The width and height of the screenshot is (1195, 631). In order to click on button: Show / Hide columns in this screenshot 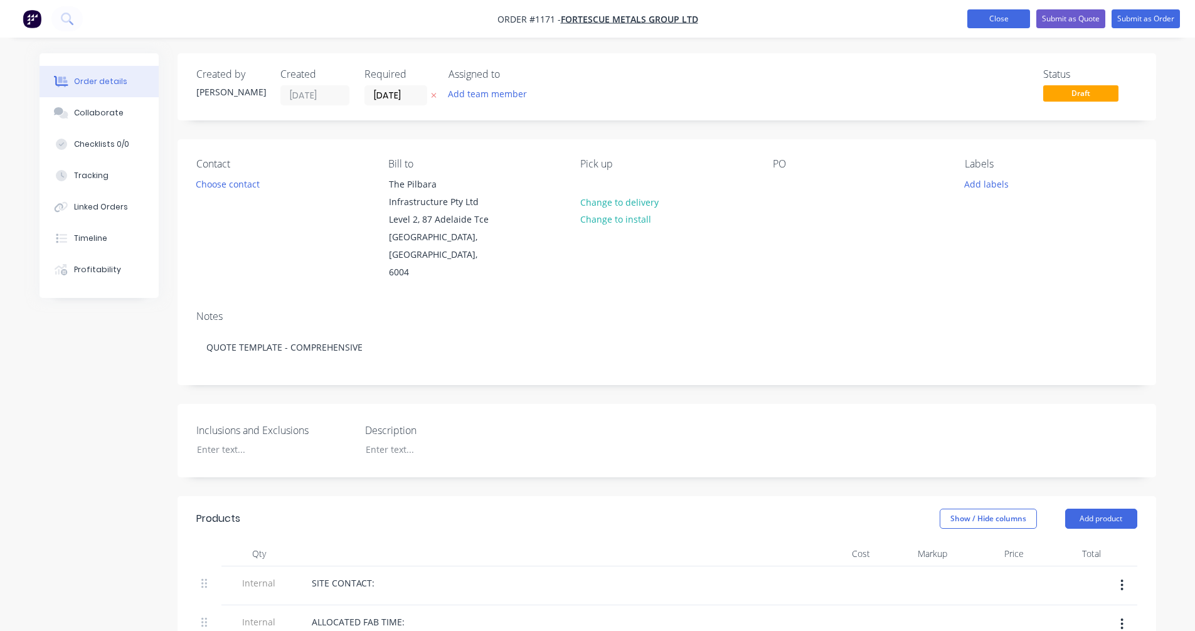, I will do `click(988, 519)`.